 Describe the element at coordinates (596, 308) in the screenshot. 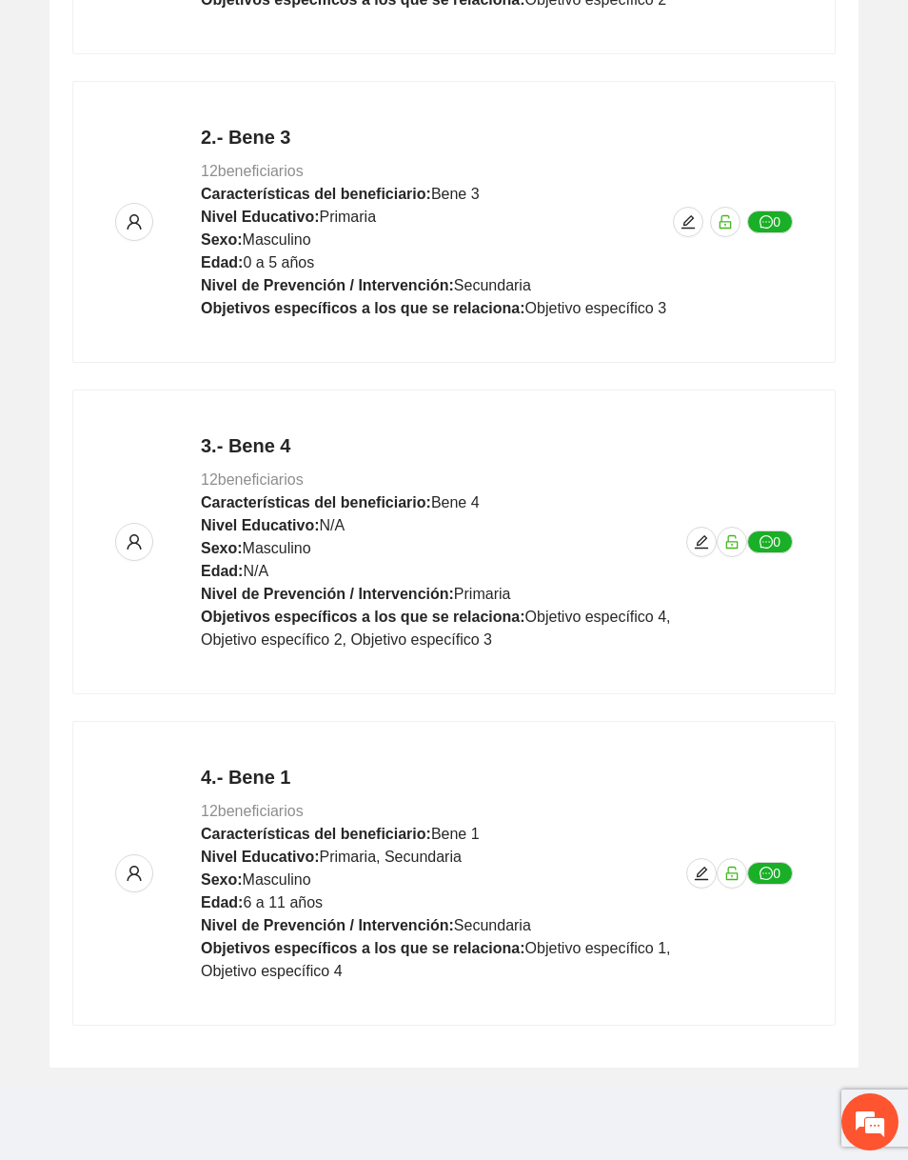

I see `span: Objetivo específico 3` at that location.